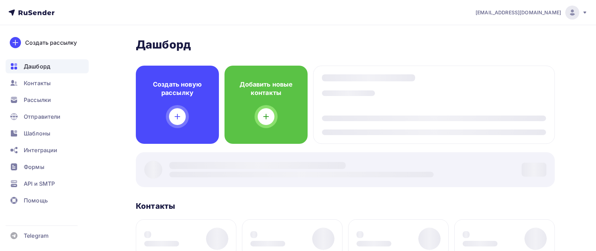 This screenshot has height=251, width=596. I want to click on span: Контакты, so click(37, 83).